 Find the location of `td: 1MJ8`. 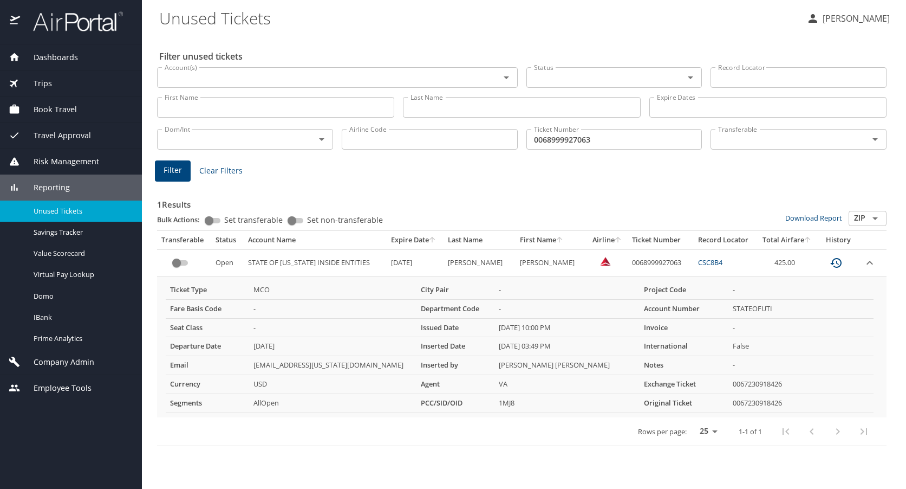

td: 1MJ8 is located at coordinates (567, 403).